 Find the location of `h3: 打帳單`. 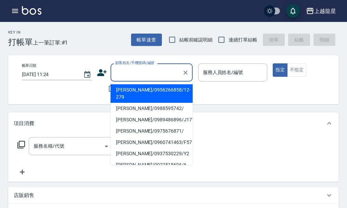

h3: 打帳單 is located at coordinates (21, 42).